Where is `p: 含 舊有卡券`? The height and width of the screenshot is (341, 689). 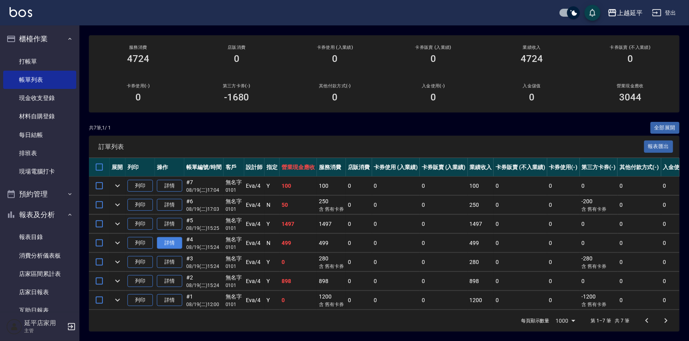 p: 含 舊有卡券 is located at coordinates (331, 209).